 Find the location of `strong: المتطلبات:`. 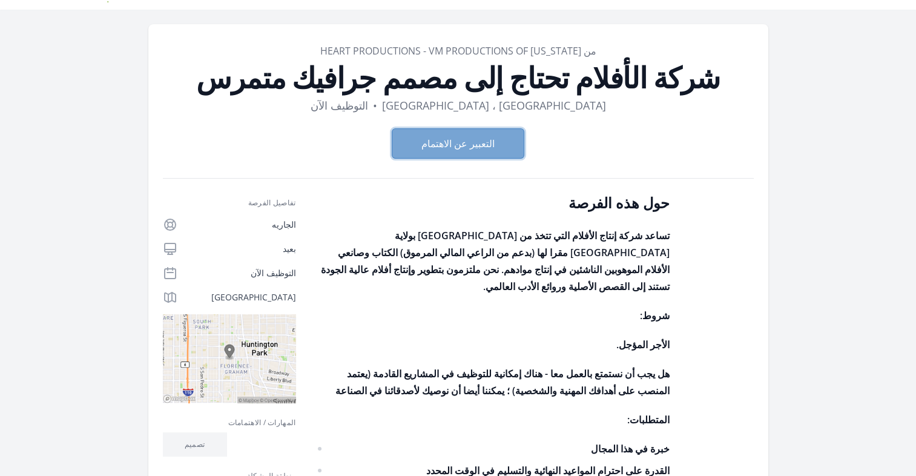

strong: المتطلبات: is located at coordinates (648, 420).